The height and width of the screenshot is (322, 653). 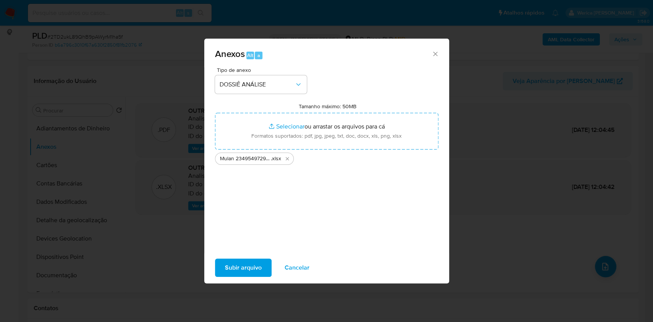 I want to click on span: .xlsx, so click(x=276, y=159).